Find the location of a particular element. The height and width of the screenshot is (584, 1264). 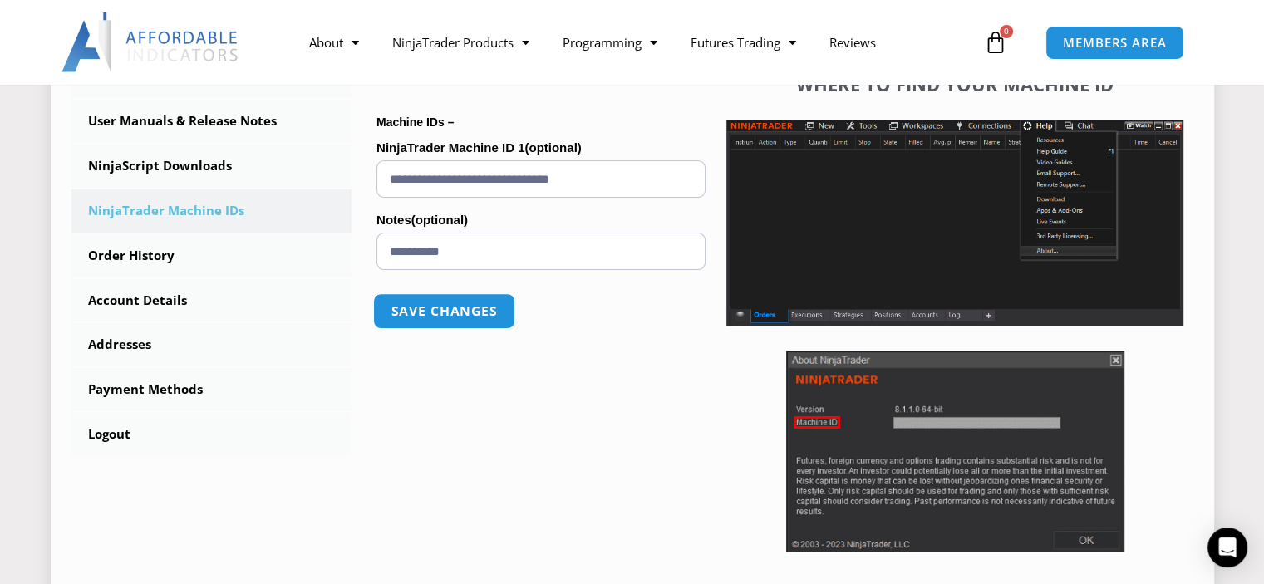

a: User Manuals & Release Notes is located at coordinates (212, 121).